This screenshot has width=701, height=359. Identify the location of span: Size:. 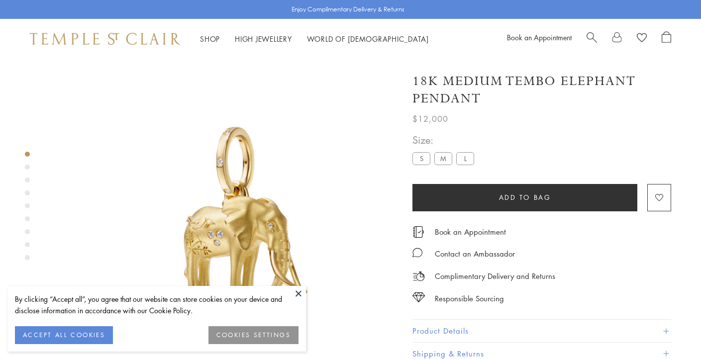
(445, 140).